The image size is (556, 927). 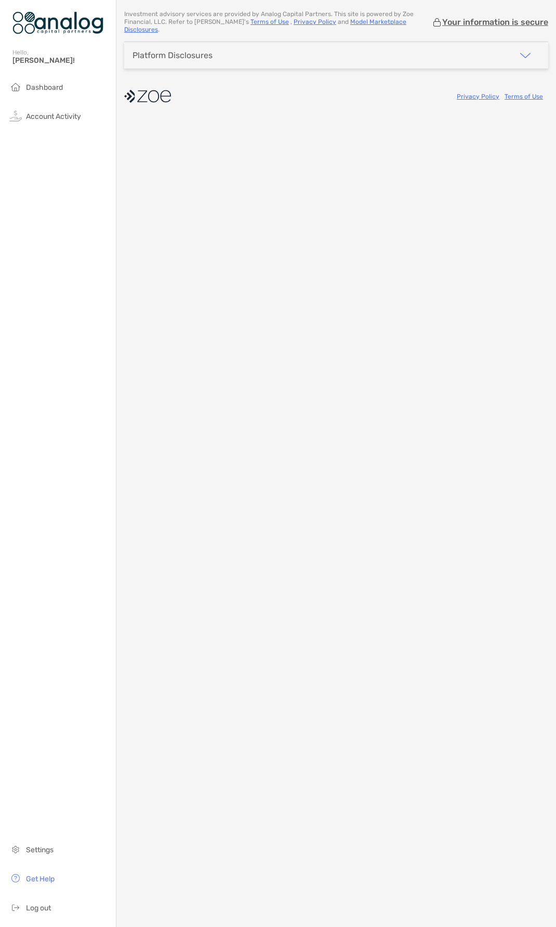 I want to click on div: Platform Disclosures, so click(x=172, y=55).